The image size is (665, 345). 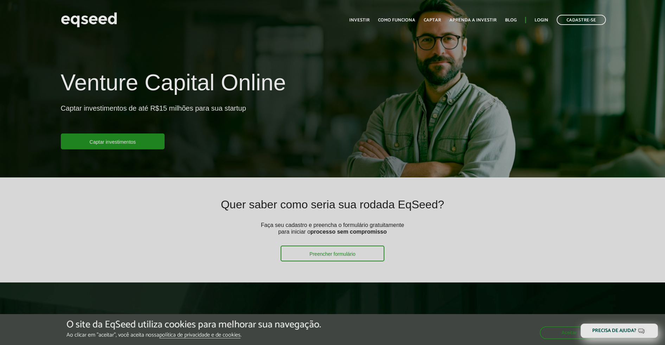 I want to click on strong: processo sem compromisso, so click(x=348, y=232).